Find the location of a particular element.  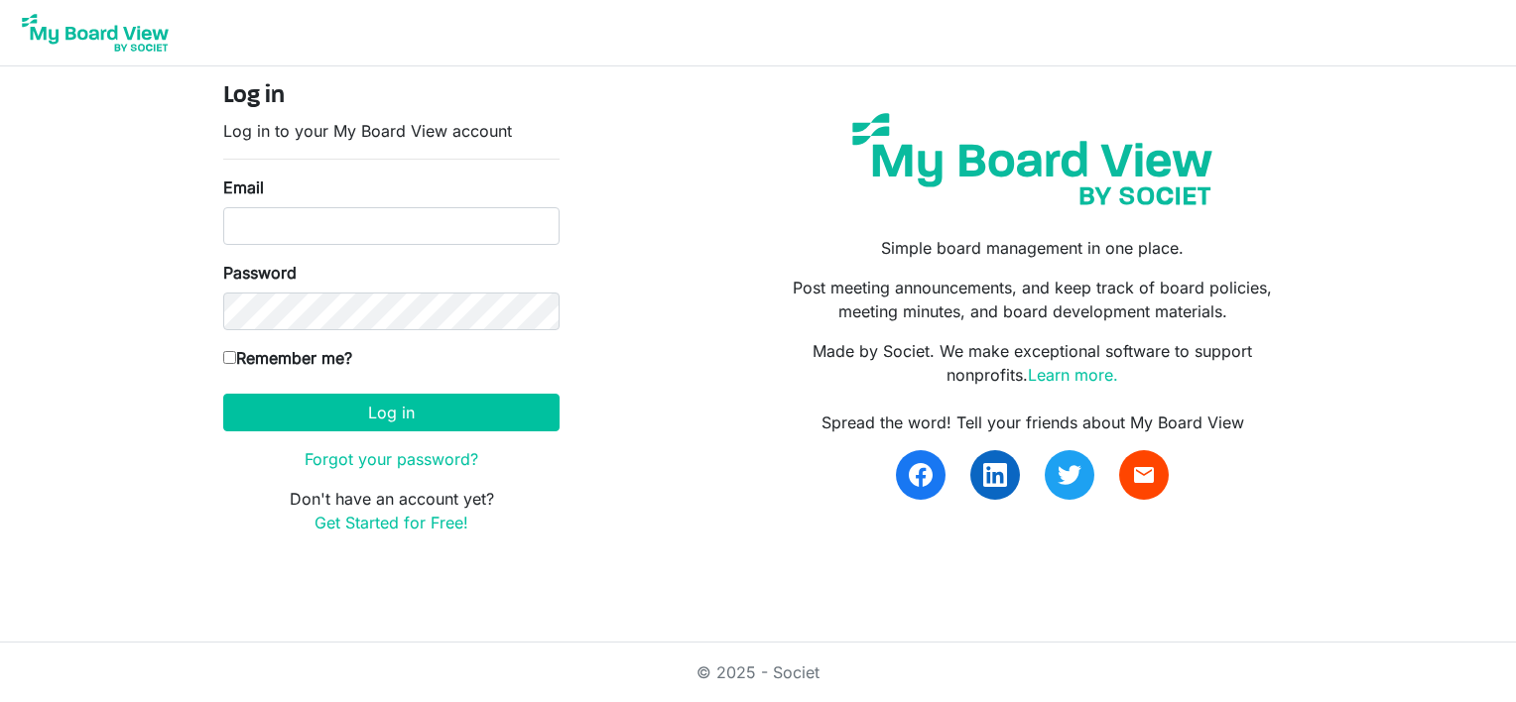

span: email is located at coordinates (1144, 475).